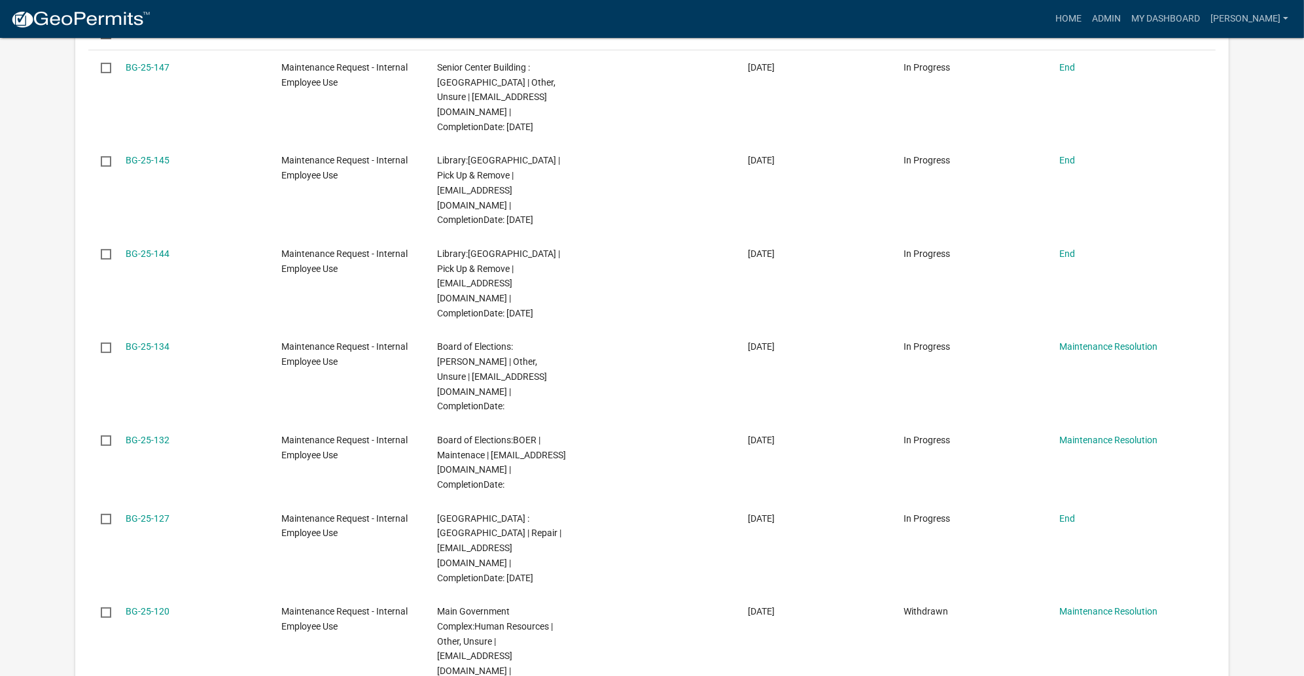 The height and width of the screenshot is (676, 1304). What do you see at coordinates (147, 347) in the screenshot?
I see `a: BG-25-134` at bounding box center [147, 347].